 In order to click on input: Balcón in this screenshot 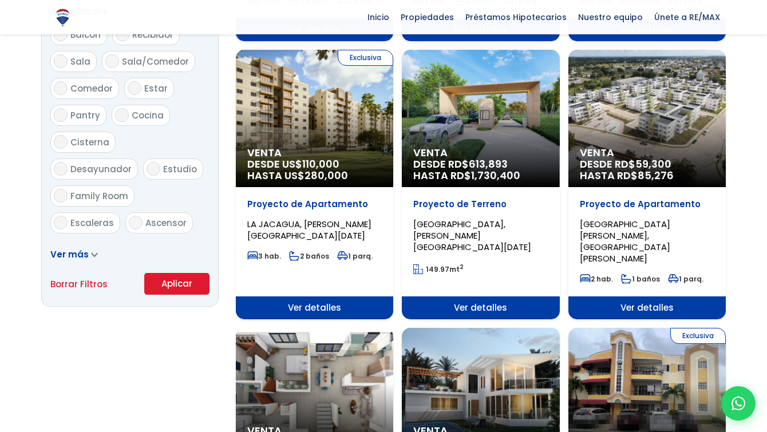, I will do `click(61, 34)`.